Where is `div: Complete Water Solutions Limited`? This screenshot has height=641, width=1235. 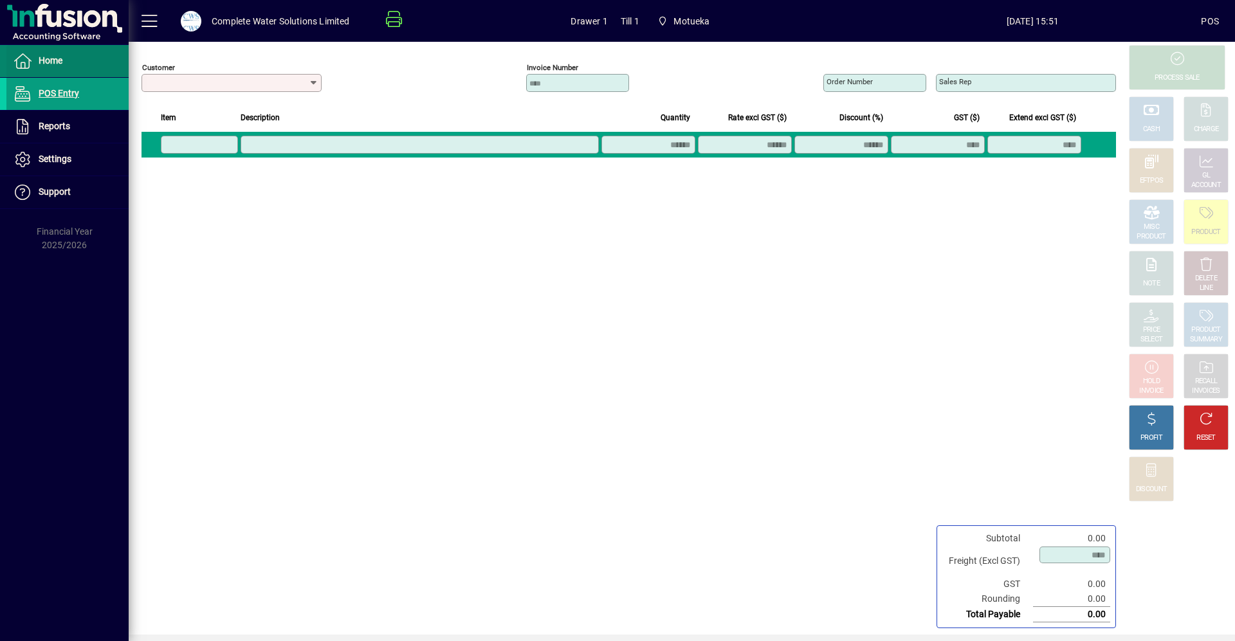
div: Complete Water Solutions Limited is located at coordinates (280, 21).